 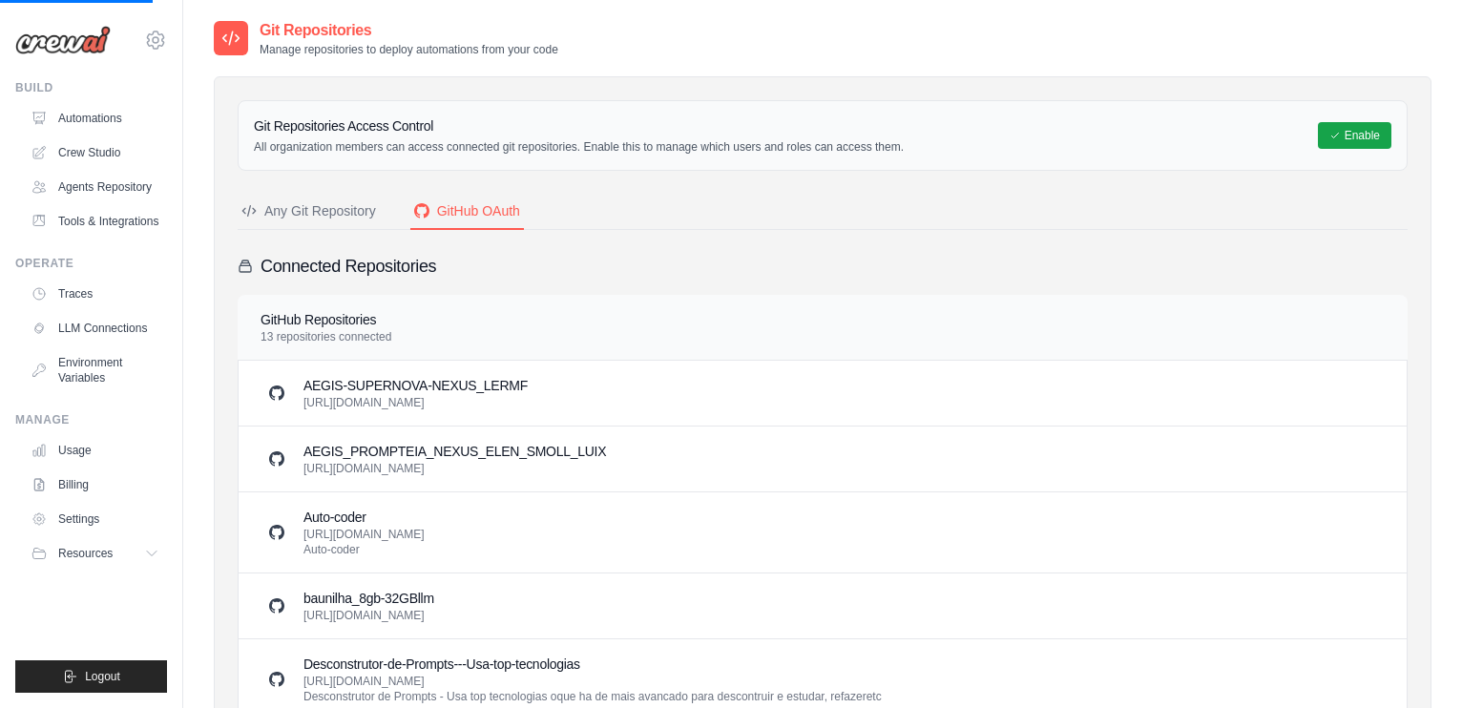 What do you see at coordinates (94, 294) in the screenshot?
I see `a: Traces` at bounding box center [94, 294].